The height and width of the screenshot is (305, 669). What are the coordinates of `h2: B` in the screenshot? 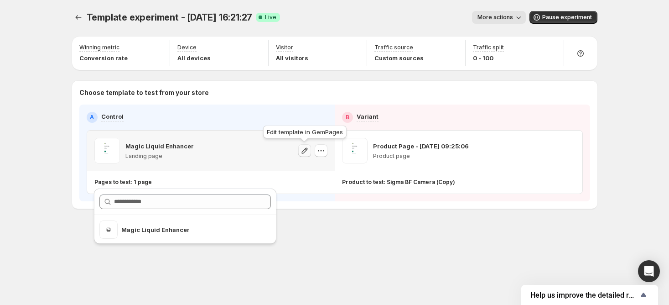 It's located at (348, 117).